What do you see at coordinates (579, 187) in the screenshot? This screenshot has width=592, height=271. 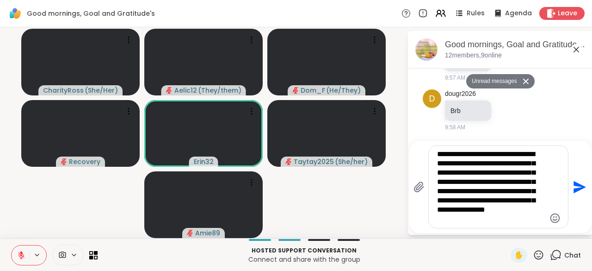 I see `button: Send` at bounding box center [579, 187].